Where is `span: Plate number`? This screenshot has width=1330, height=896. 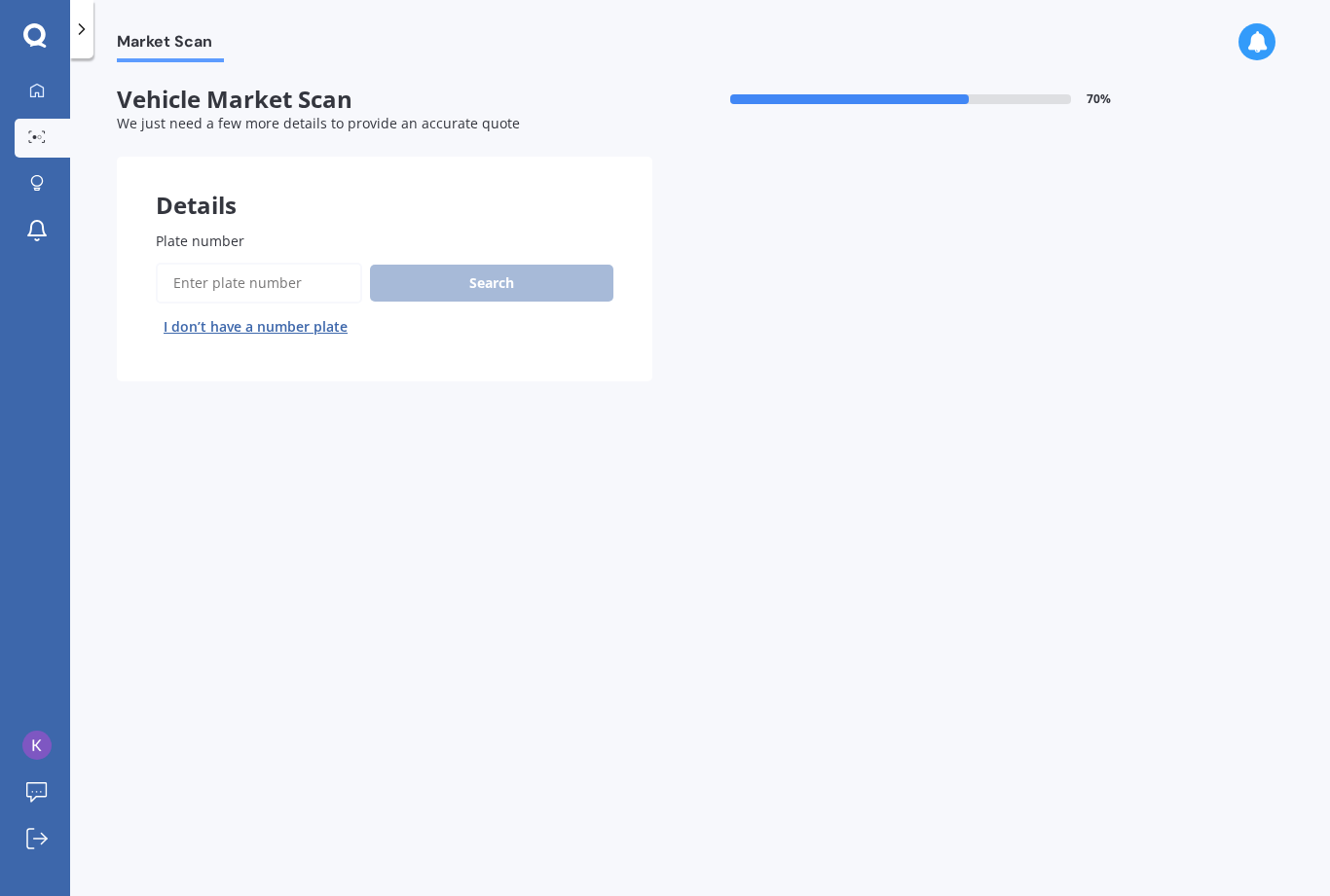
span: Plate number is located at coordinates (200, 240).